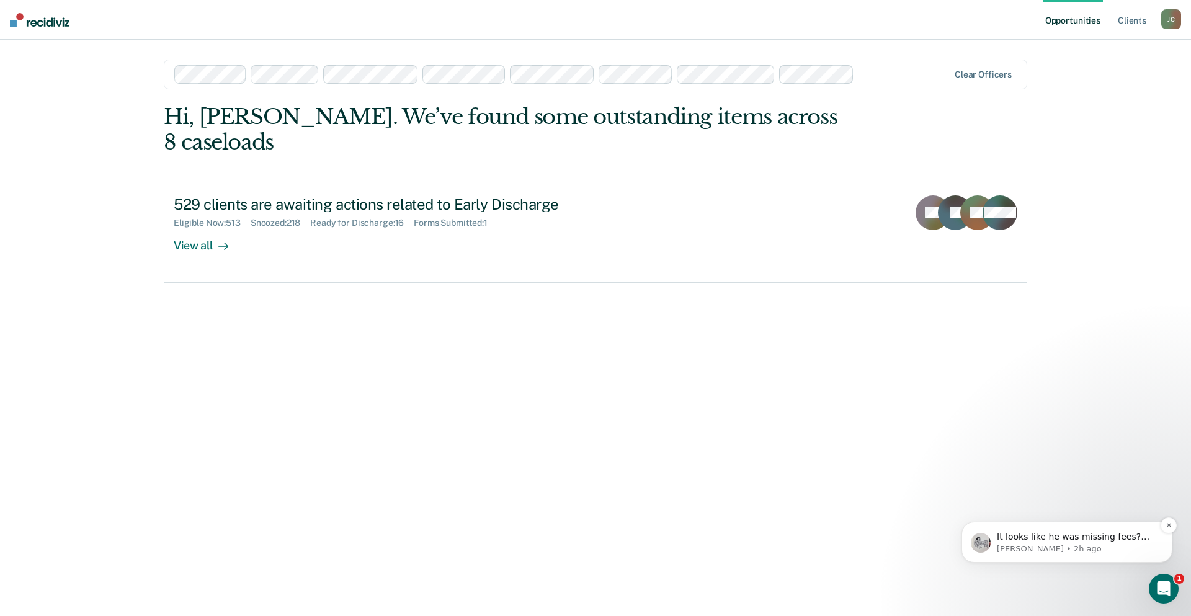  I want to click on div: message notification from Kim, 2h ago. It looks like he was missing fees? This is what it says on..., so click(124, 99).